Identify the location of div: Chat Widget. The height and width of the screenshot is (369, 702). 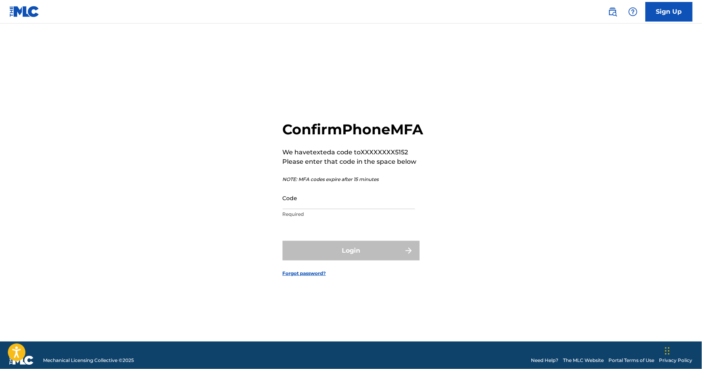
(683, 350).